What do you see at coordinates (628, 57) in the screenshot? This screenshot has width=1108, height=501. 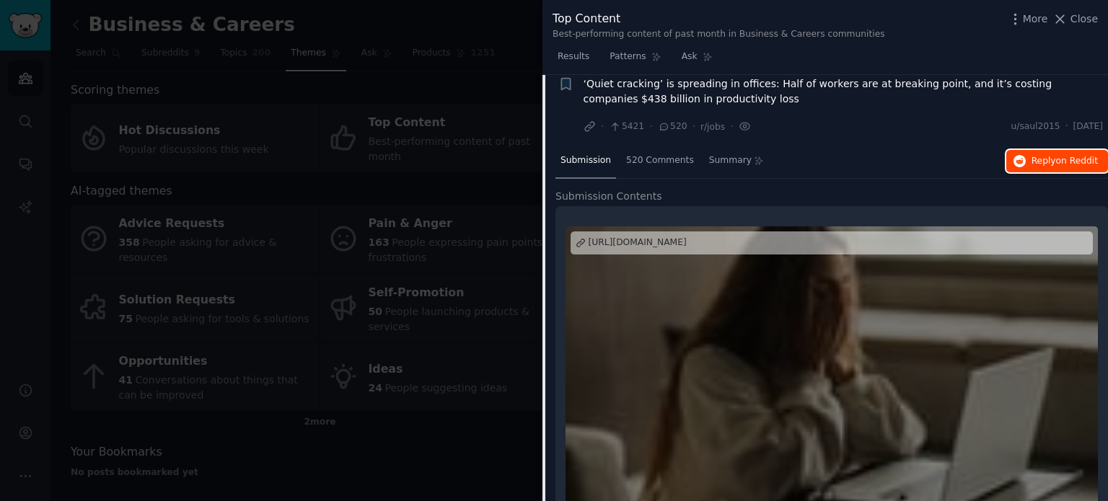 I see `span: Patterns` at bounding box center [628, 57].